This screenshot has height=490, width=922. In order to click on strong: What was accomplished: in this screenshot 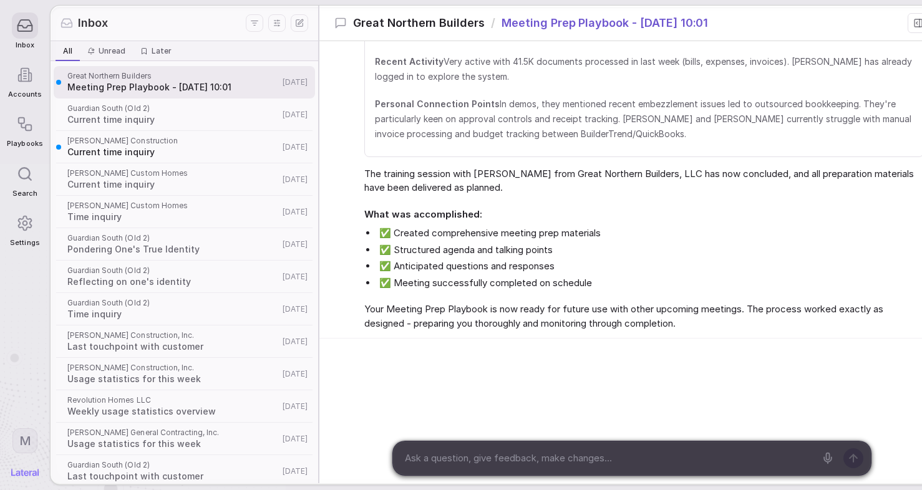, I will do `click(423, 214)`.